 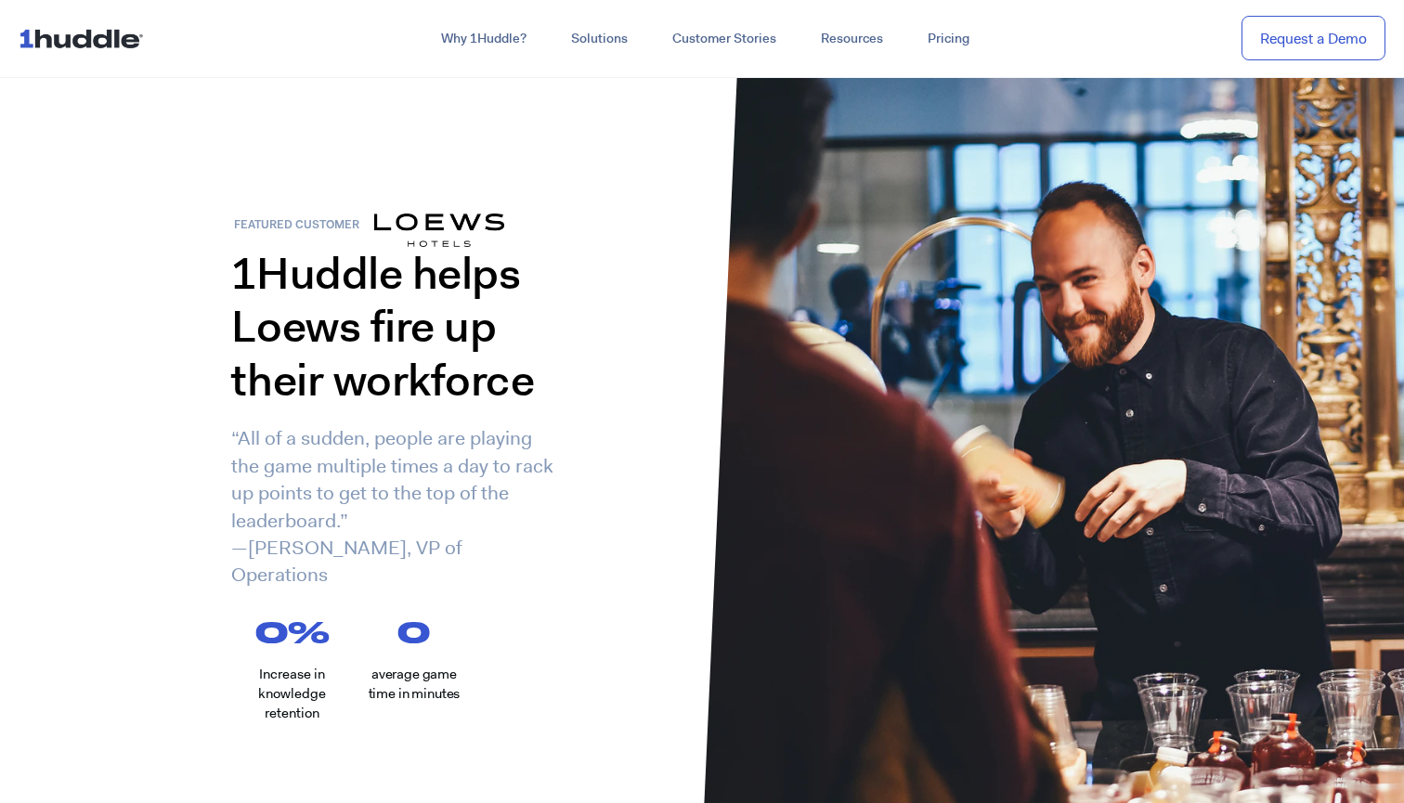 I want to click on a: Solutions, so click(x=599, y=39).